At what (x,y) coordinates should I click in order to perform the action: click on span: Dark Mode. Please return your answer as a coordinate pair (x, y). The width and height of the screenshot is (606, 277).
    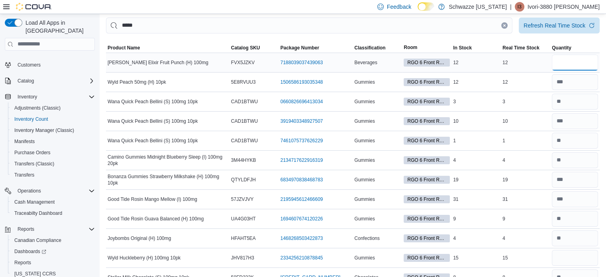
    Looking at the image, I should click on (417, 11).